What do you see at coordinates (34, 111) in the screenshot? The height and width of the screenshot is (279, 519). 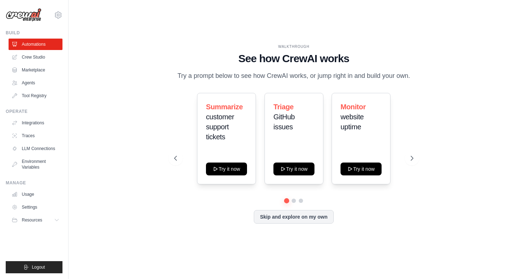 I see `div: Operate` at bounding box center [34, 111].